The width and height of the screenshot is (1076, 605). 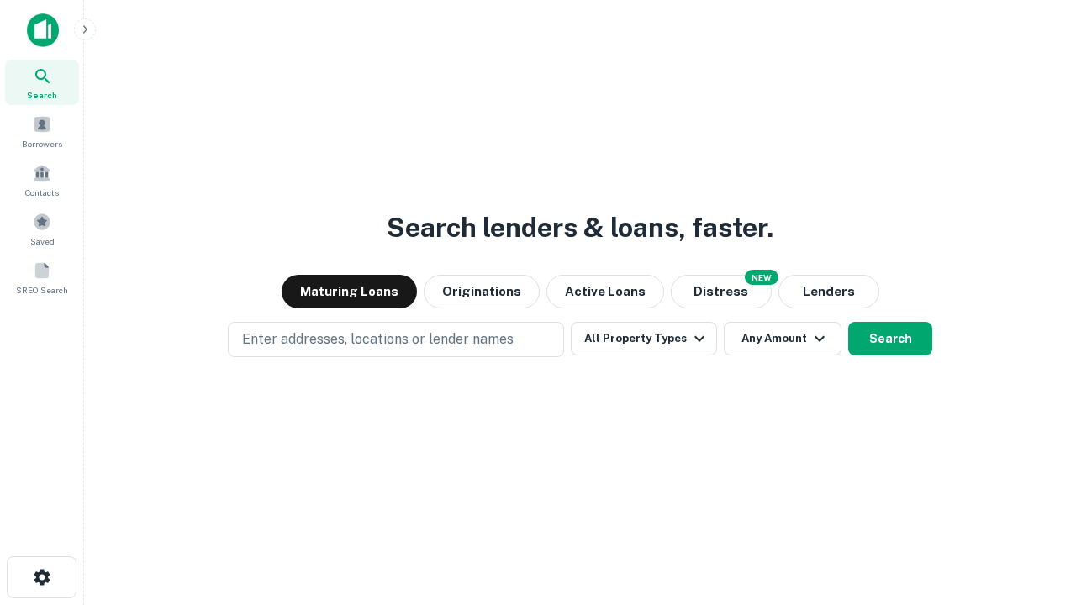 What do you see at coordinates (42, 144) in the screenshot?
I see `span: Borrowers` at bounding box center [42, 144].